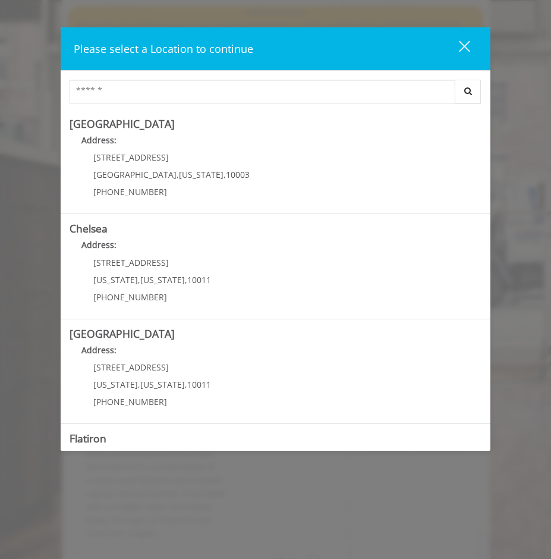 Image resolution: width=551 pixels, height=559 pixels. I want to click on div: close dialog, so click(457, 49).